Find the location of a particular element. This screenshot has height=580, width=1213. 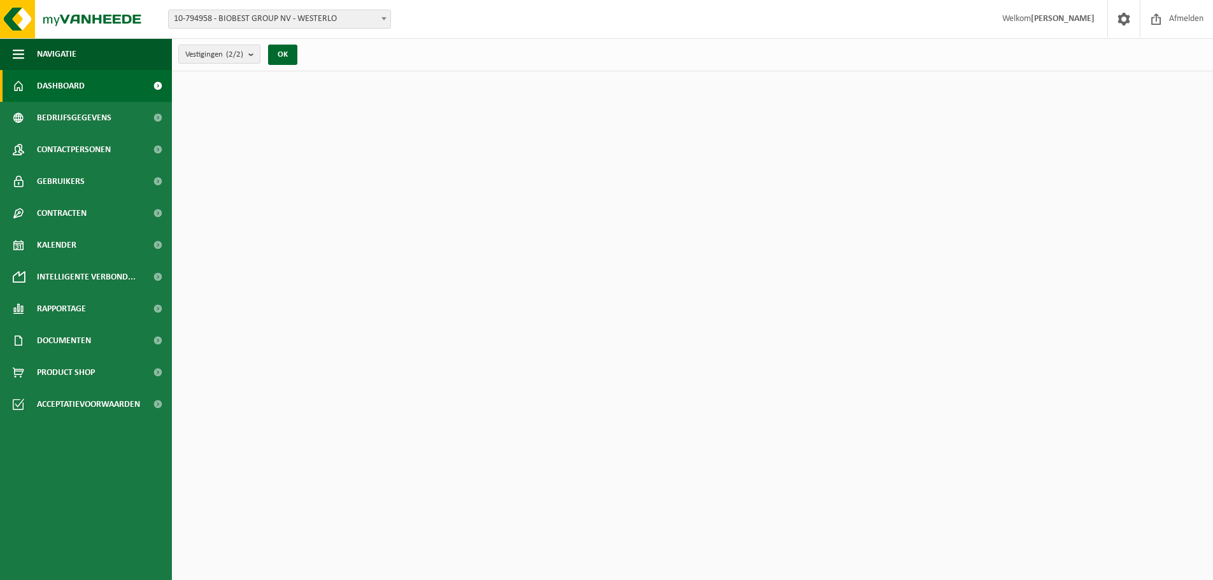

span: Rapportage is located at coordinates (61, 309).